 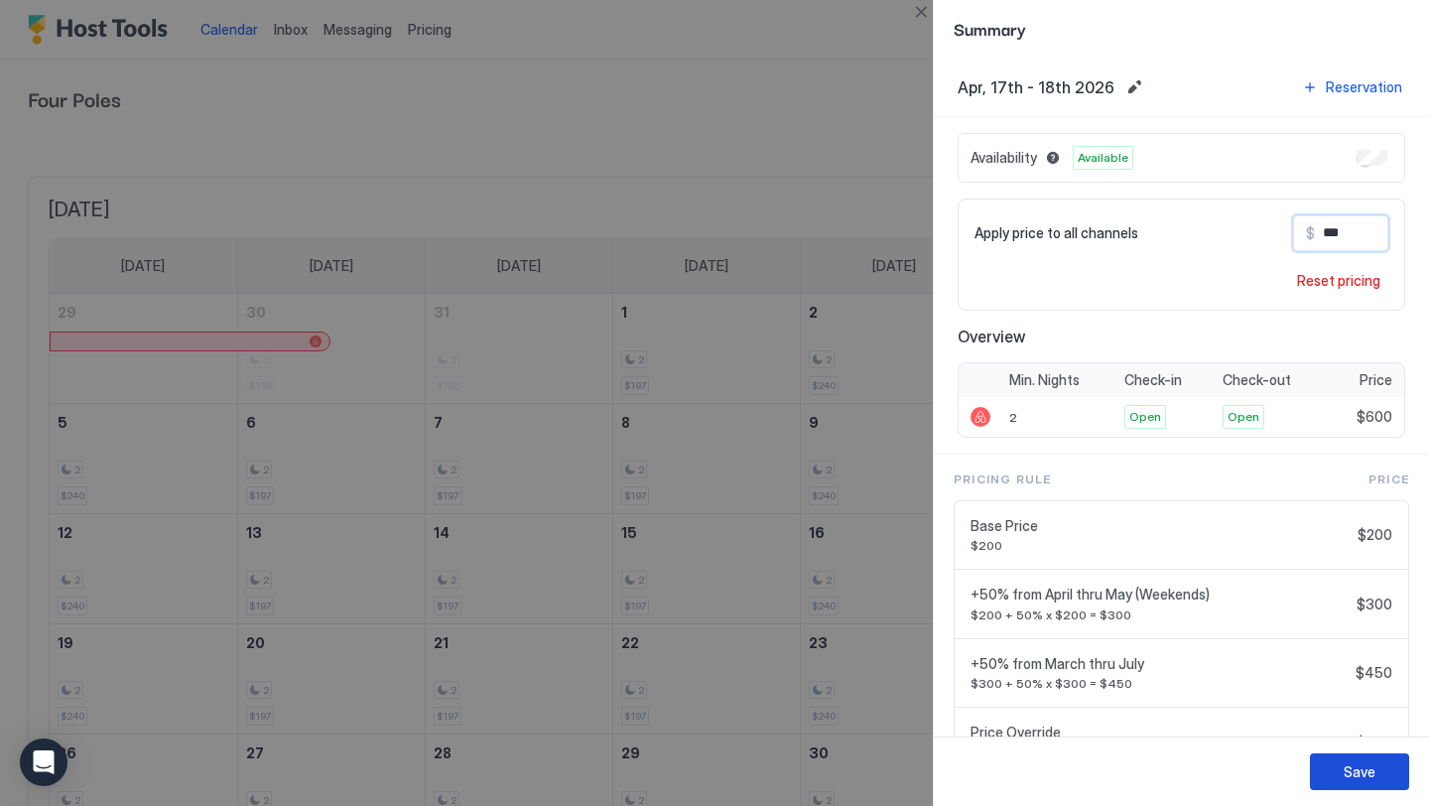 What do you see at coordinates (1159, 732) in the screenshot?
I see `span: Price Override` at bounding box center [1159, 732].